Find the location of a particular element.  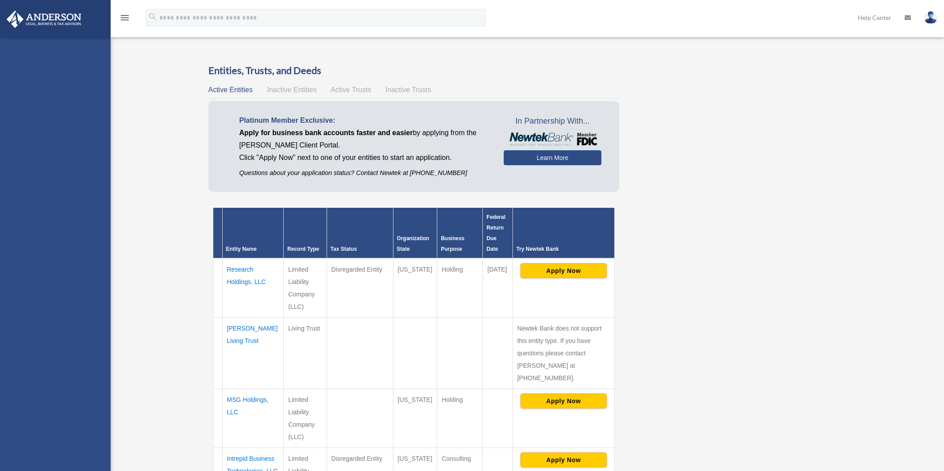

i: search is located at coordinates (153, 17).